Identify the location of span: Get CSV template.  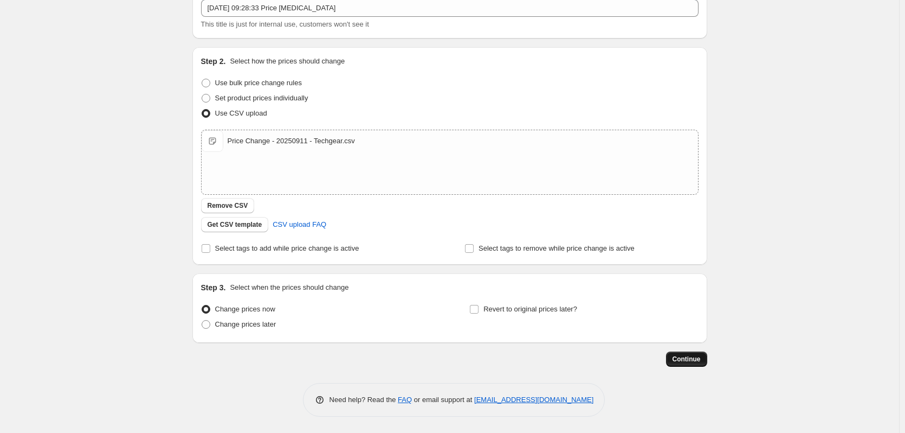
(235, 224).